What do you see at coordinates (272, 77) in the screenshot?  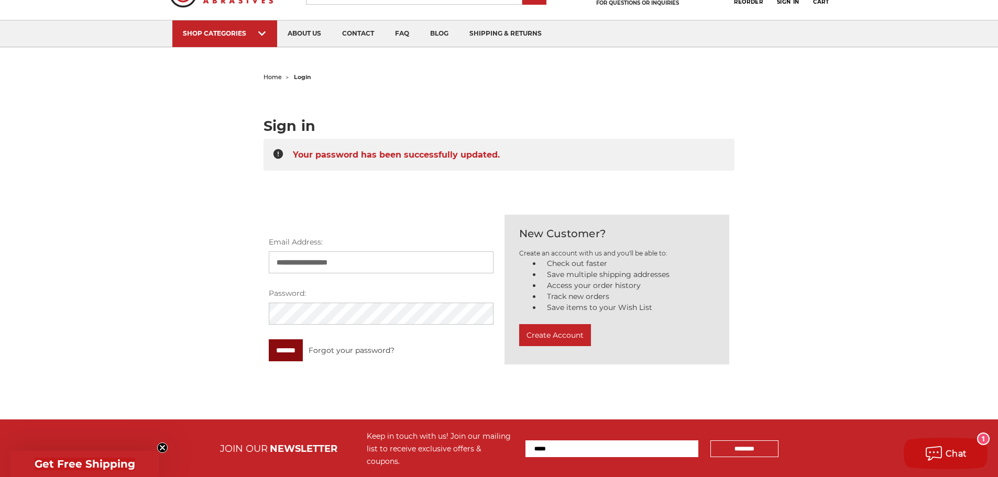 I see `a: home` at bounding box center [272, 77].